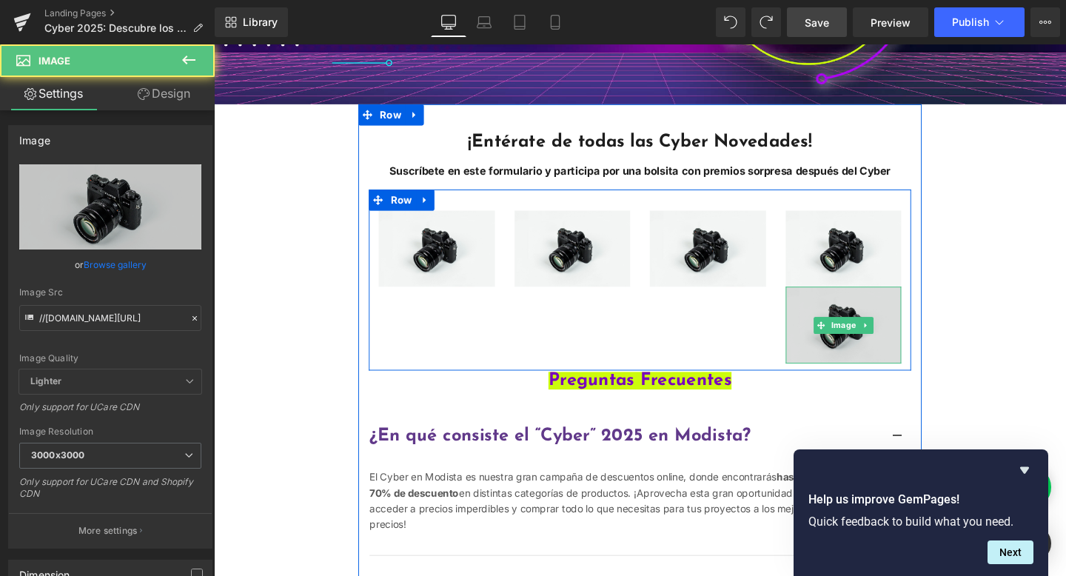 This screenshot has height=576, width=1066. What do you see at coordinates (921, 521) in the screenshot?
I see `p: Quick feedback to build what you need.` at bounding box center [921, 521].